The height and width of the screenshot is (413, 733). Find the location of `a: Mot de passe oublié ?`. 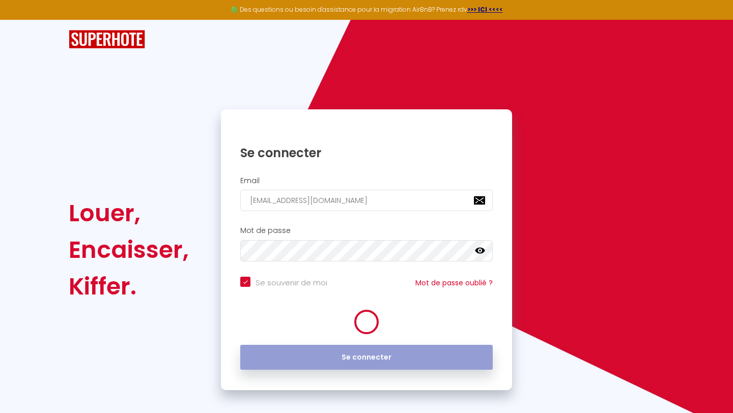

a: Mot de passe oublié ? is located at coordinates (454, 283).